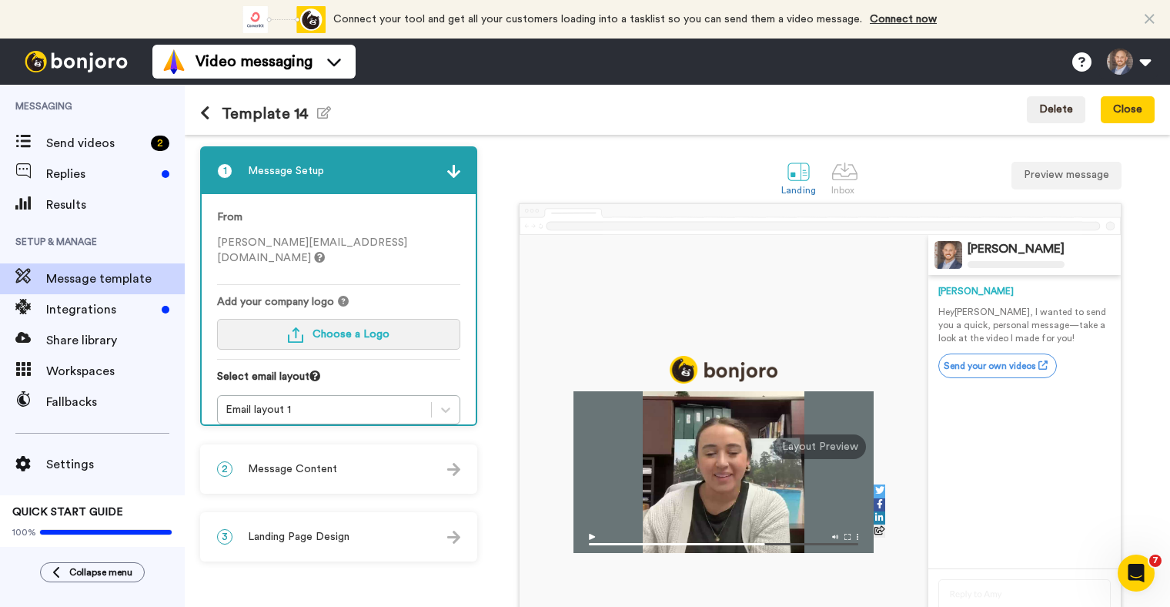 Image resolution: width=1170 pixels, height=607 pixels. Describe the element at coordinates (299, 537) in the screenshot. I see `span: Landing Page Design` at that location.